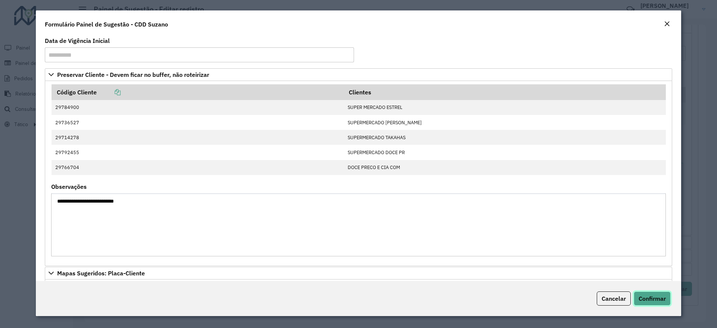 The image size is (717, 328). Describe the element at coordinates (198, 122) in the screenshot. I see `td: 29736527` at that location.